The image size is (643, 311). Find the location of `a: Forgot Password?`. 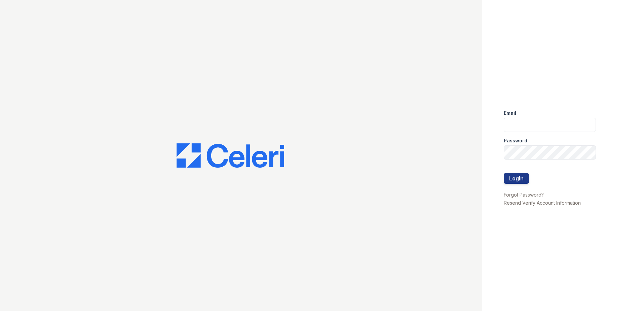

a: Forgot Password? is located at coordinates (524, 194).